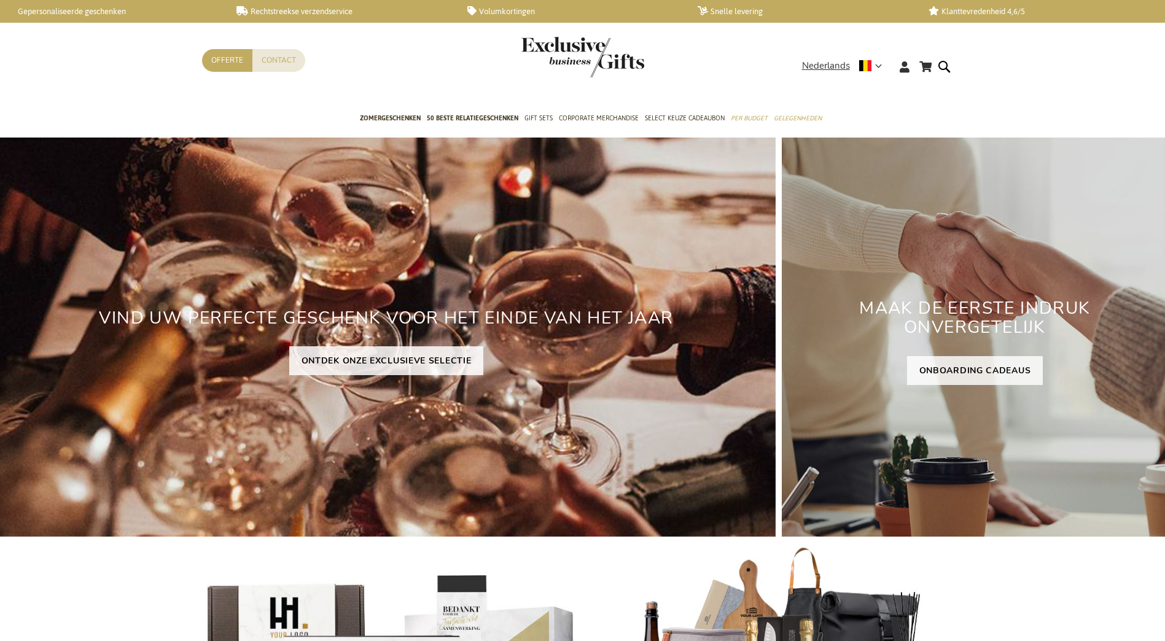  I want to click on a: ONTDEK ONZE EXCLUSIEVE SELECTIE, so click(386, 361).